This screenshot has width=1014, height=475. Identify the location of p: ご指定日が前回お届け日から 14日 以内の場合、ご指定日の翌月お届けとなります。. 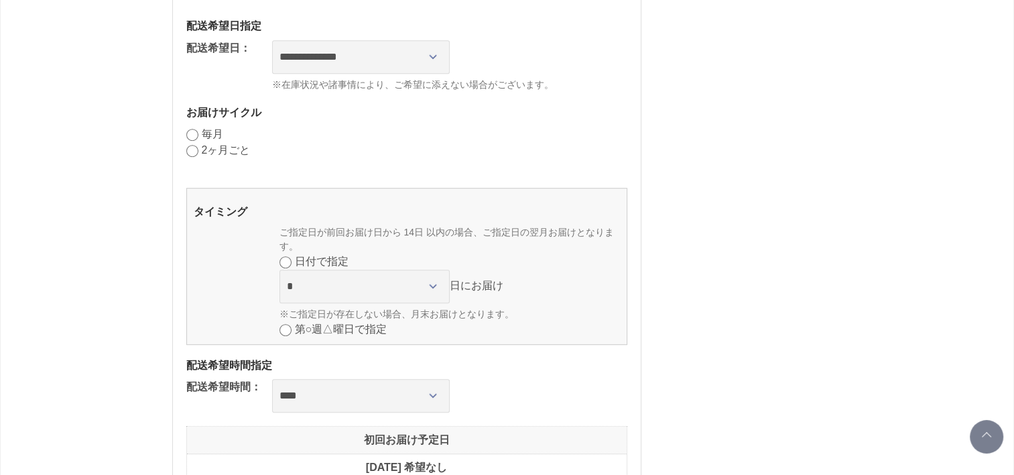
(450, 239).